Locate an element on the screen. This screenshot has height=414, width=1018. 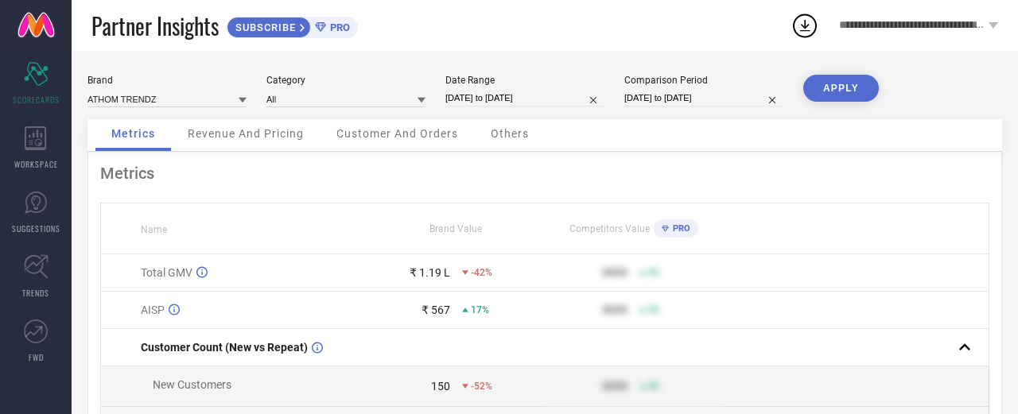
span: SUGGESTIONS is located at coordinates (36, 228).